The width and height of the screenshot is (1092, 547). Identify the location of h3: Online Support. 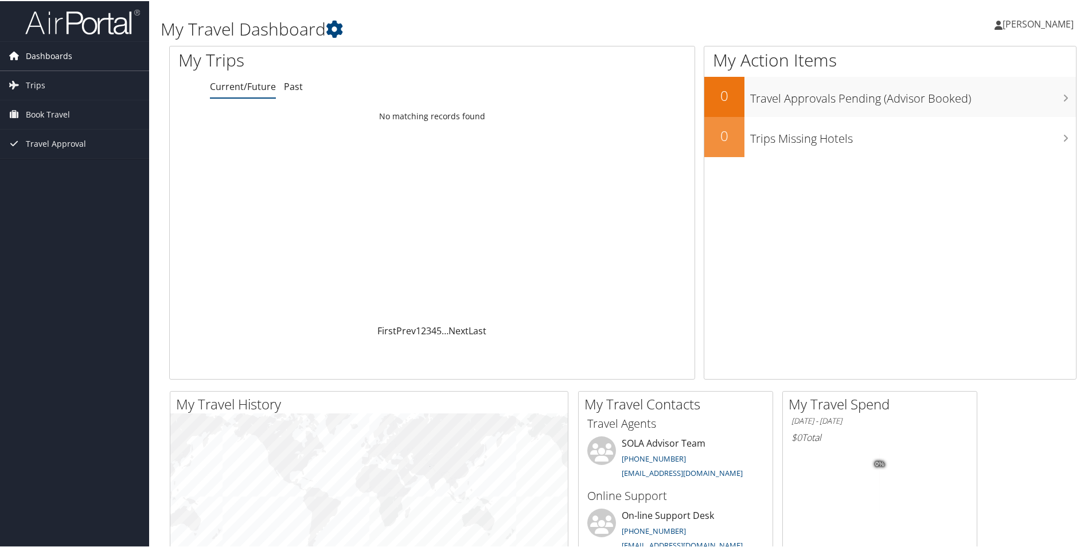
(676, 495).